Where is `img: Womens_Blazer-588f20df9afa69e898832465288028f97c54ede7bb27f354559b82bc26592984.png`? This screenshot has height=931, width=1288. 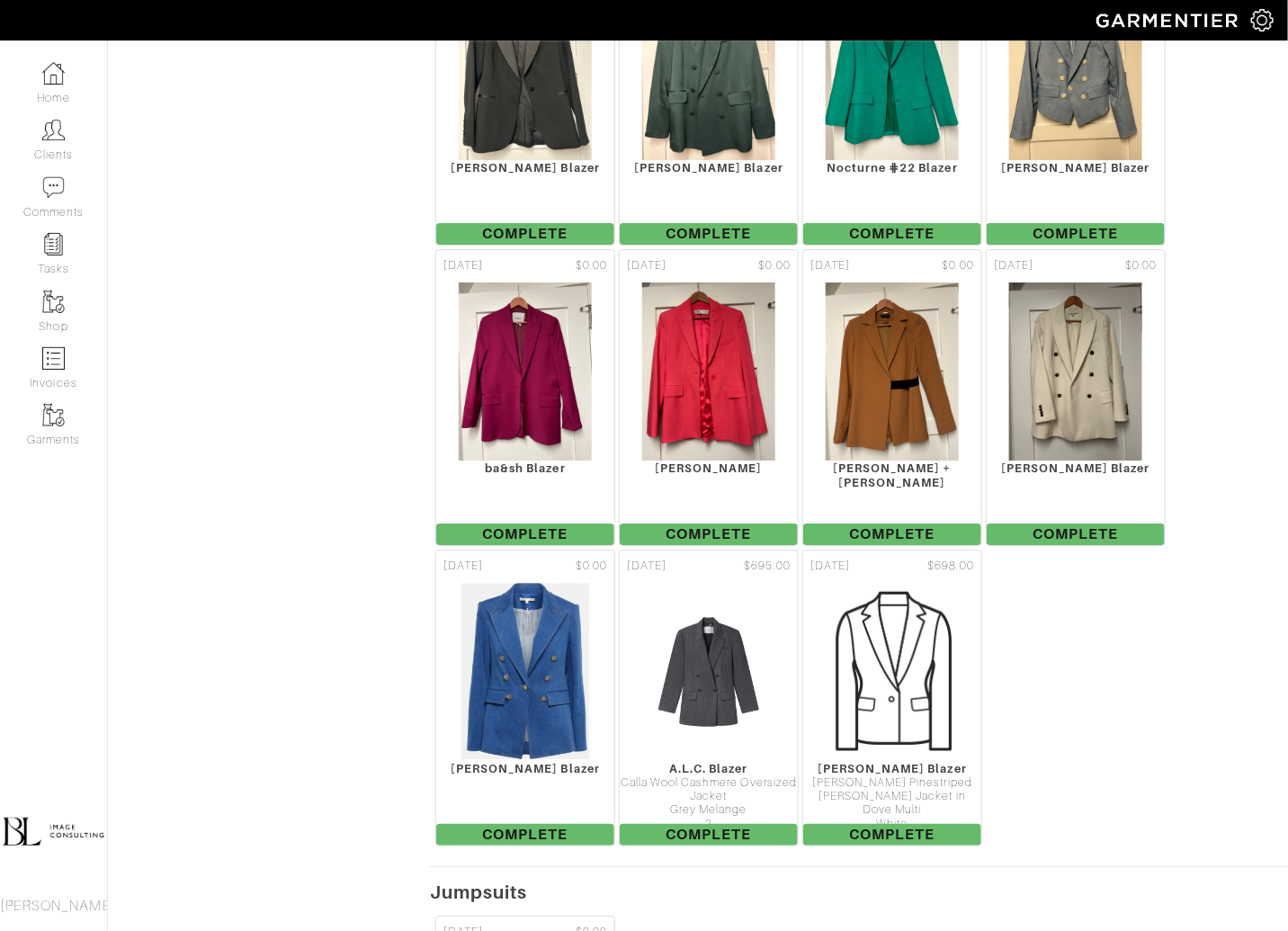
img: Womens_Blazer-588f20df9afa69e898832465288028f97c54ede7bb27f354559b82bc26592984.png is located at coordinates (892, 672).